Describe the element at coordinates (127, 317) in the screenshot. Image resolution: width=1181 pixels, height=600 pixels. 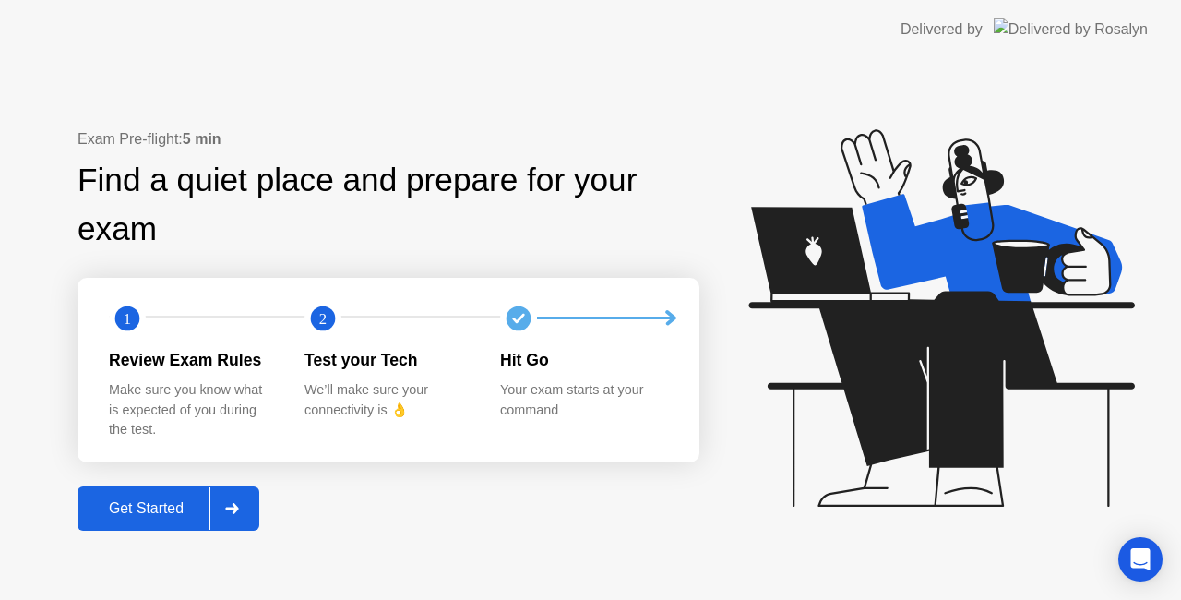
I see `text: 1` at that location.